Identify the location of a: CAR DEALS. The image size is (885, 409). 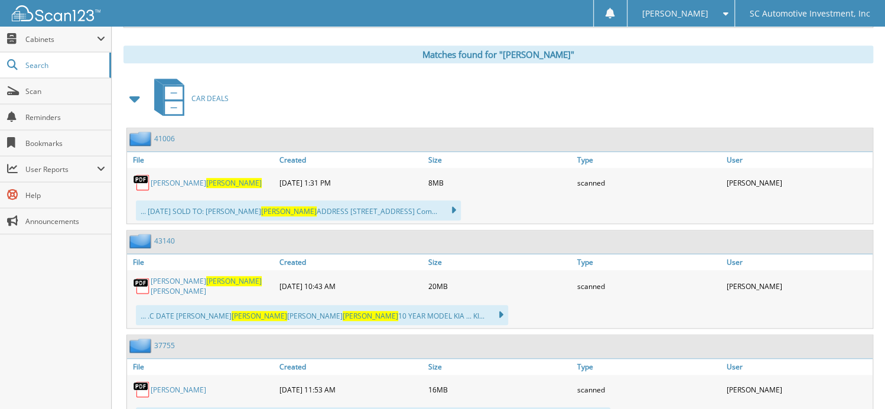
(188, 98).